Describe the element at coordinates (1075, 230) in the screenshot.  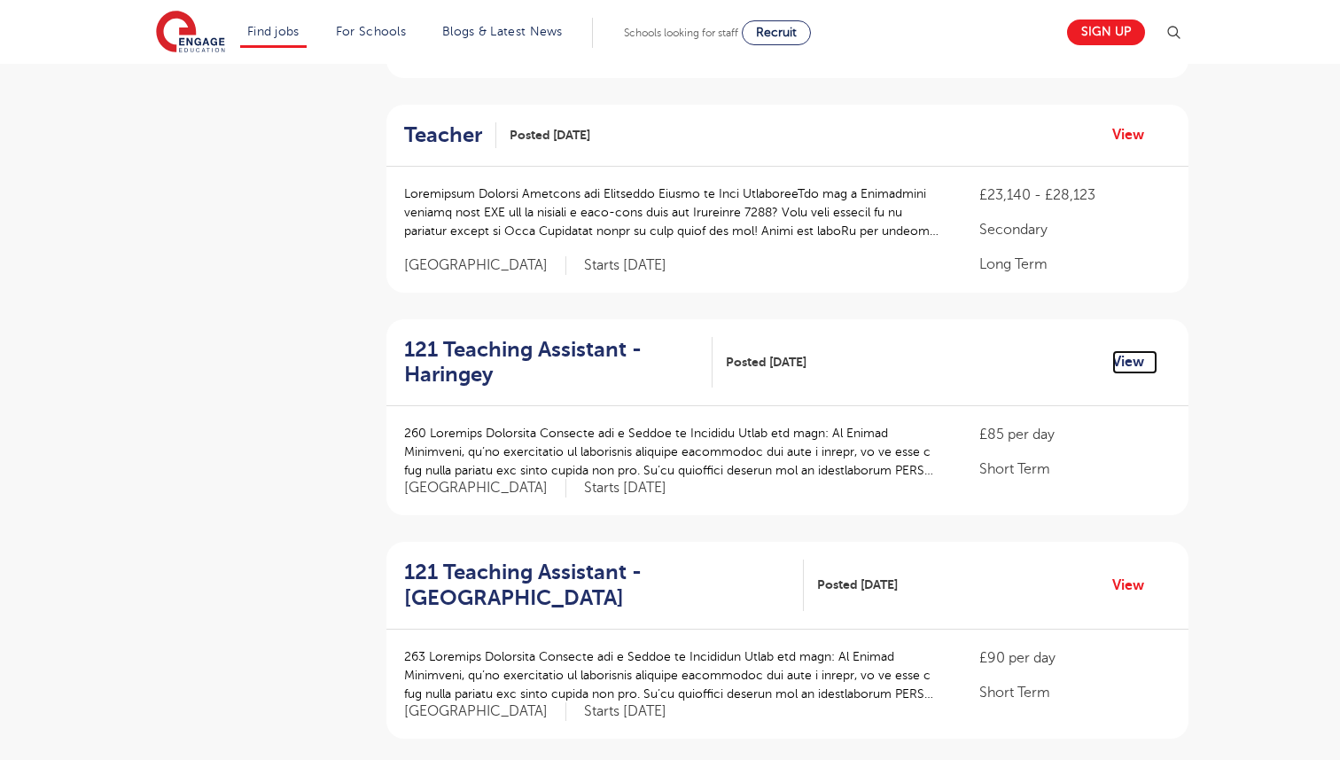
I see `p: Secondary` at that location.